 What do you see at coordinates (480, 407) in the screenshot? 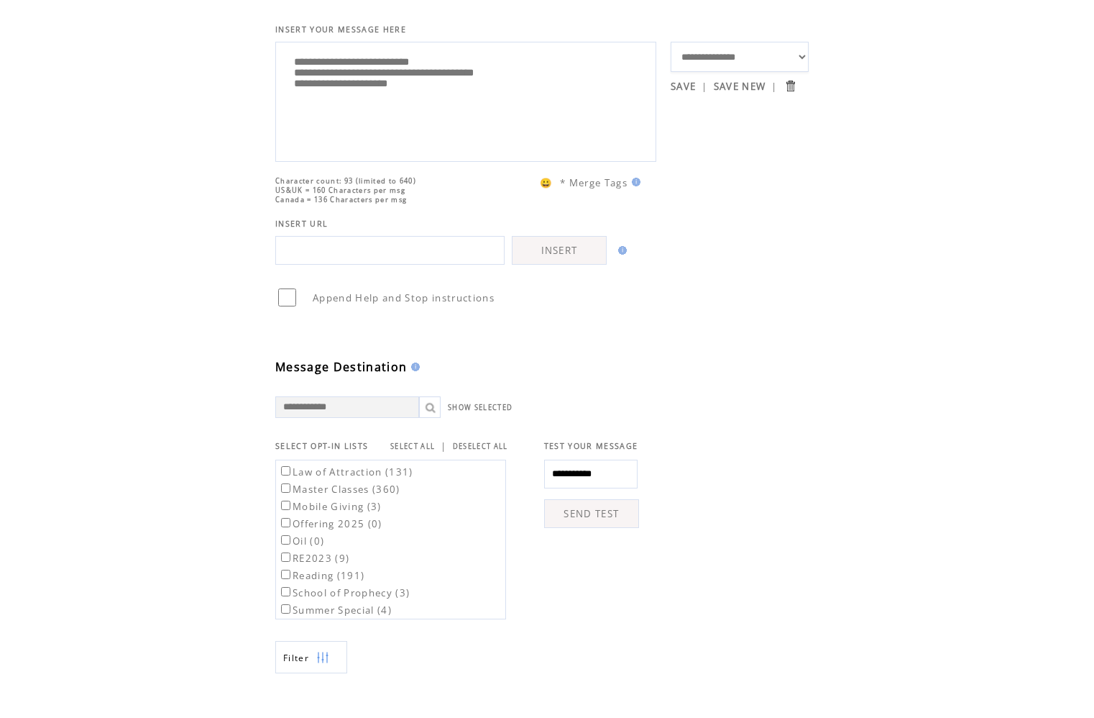
I see `a: SHOW SELECTED` at bounding box center [480, 407].